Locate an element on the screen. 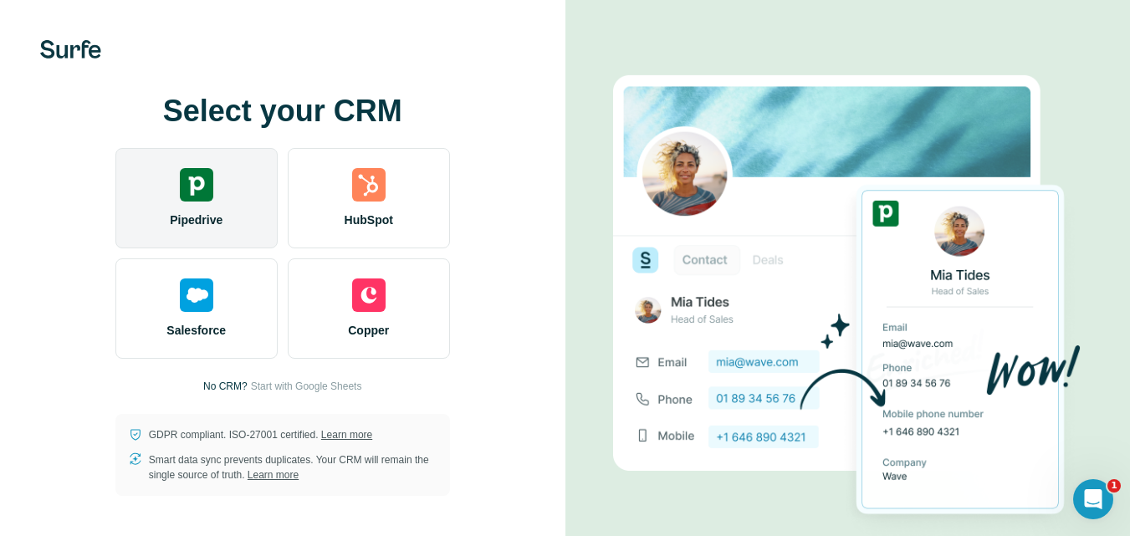 This screenshot has width=1130, height=536. button: Start with Google Sheets is located at coordinates (306, 386).